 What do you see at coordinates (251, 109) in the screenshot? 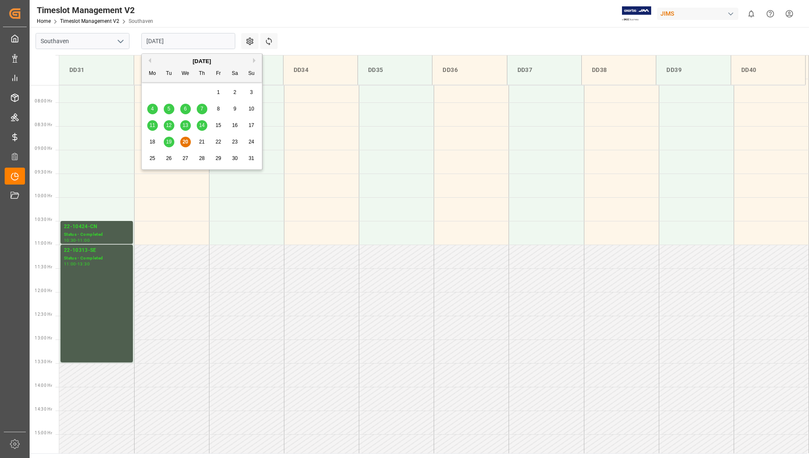
I see `span: 10` at bounding box center [251, 109].